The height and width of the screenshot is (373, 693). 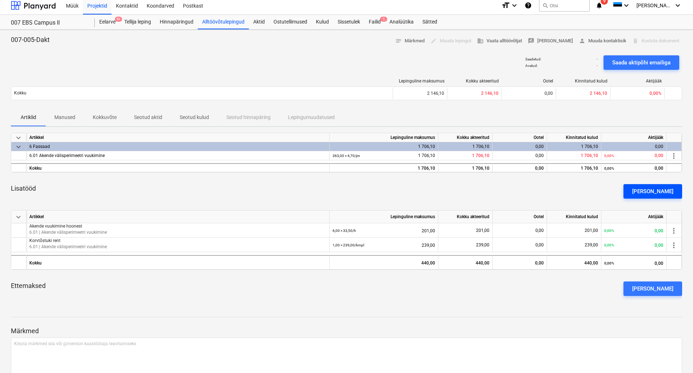 What do you see at coordinates (178, 217) in the screenshot?
I see `div: Artikkel` at bounding box center [178, 217].